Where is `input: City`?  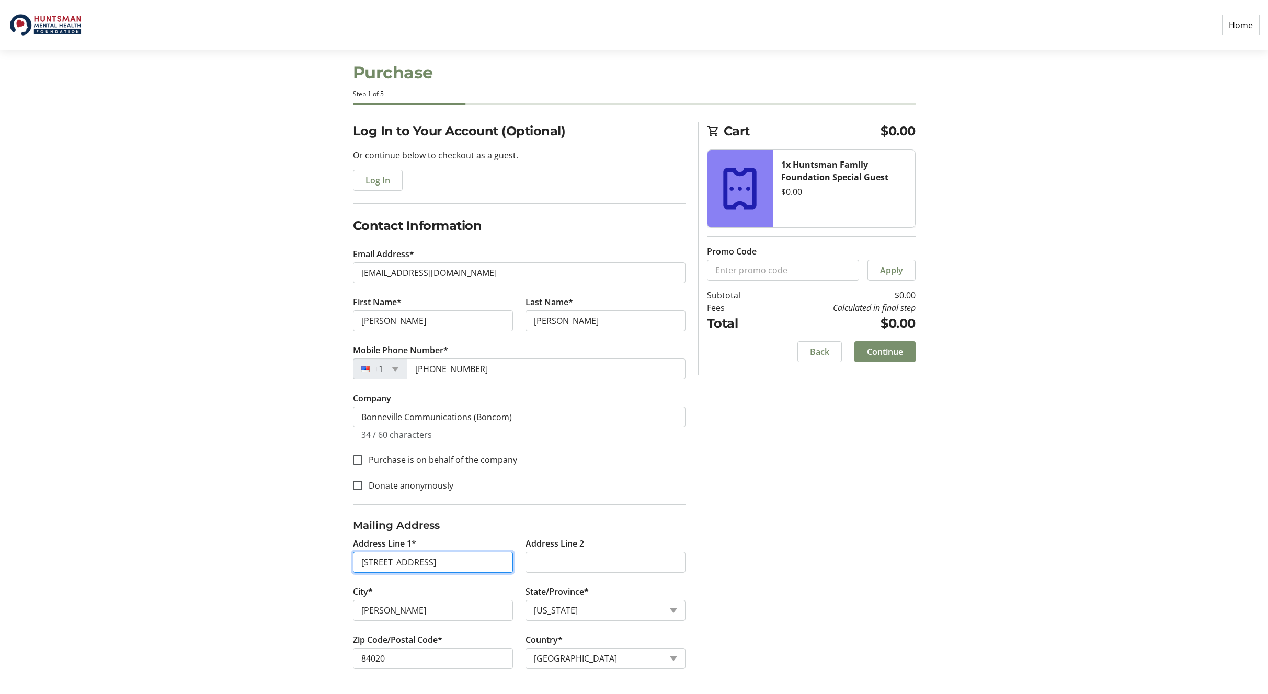 input: City is located at coordinates (433, 611).